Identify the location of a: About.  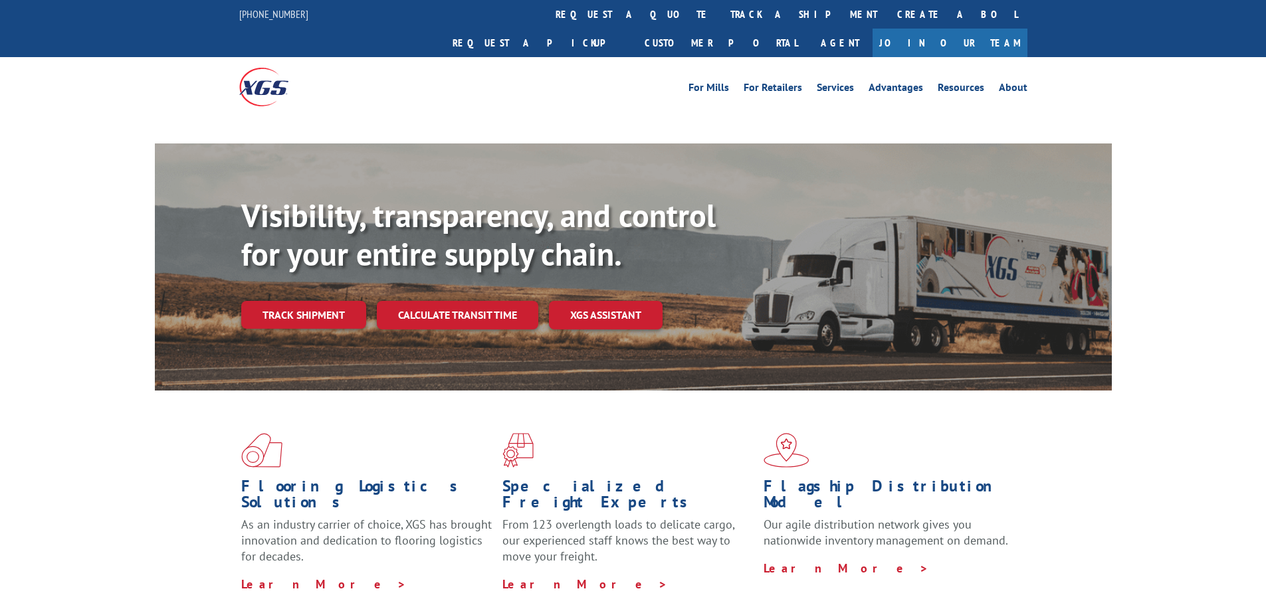
(1013, 90).